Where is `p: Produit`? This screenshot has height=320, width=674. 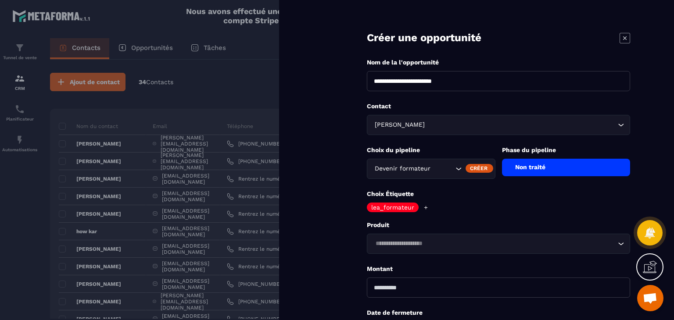
p: Produit is located at coordinates (498, 225).